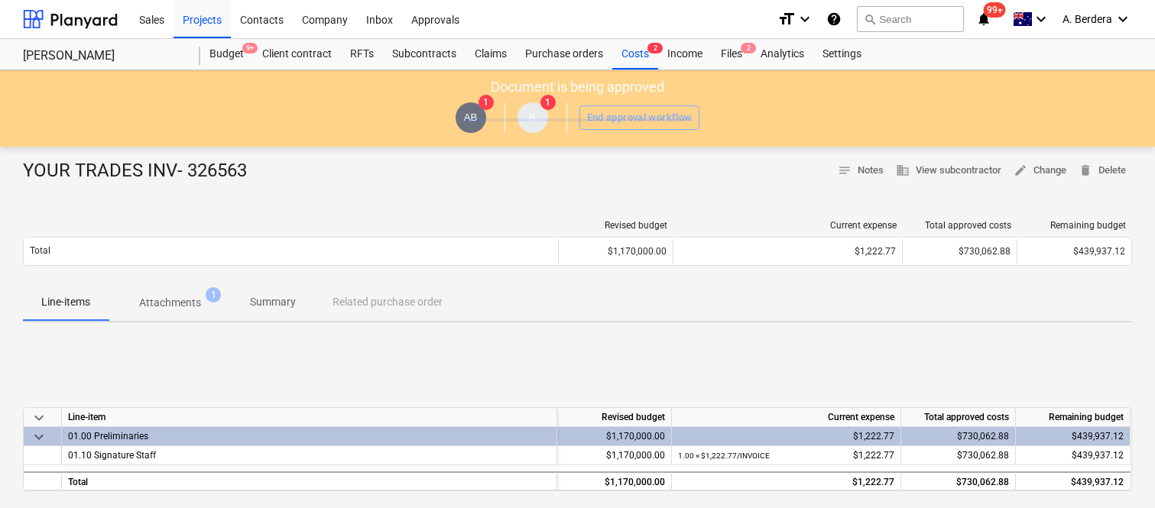 The height and width of the screenshot is (508, 1155). What do you see at coordinates (273, 302) in the screenshot?
I see `p: Summary` at bounding box center [273, 302].